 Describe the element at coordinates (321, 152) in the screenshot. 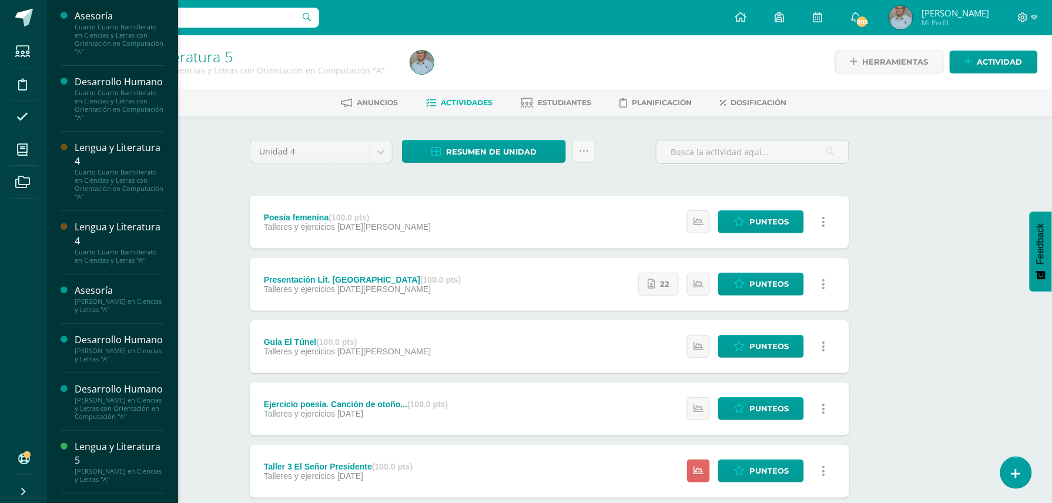

I see `a: Unidad 4` at that location.